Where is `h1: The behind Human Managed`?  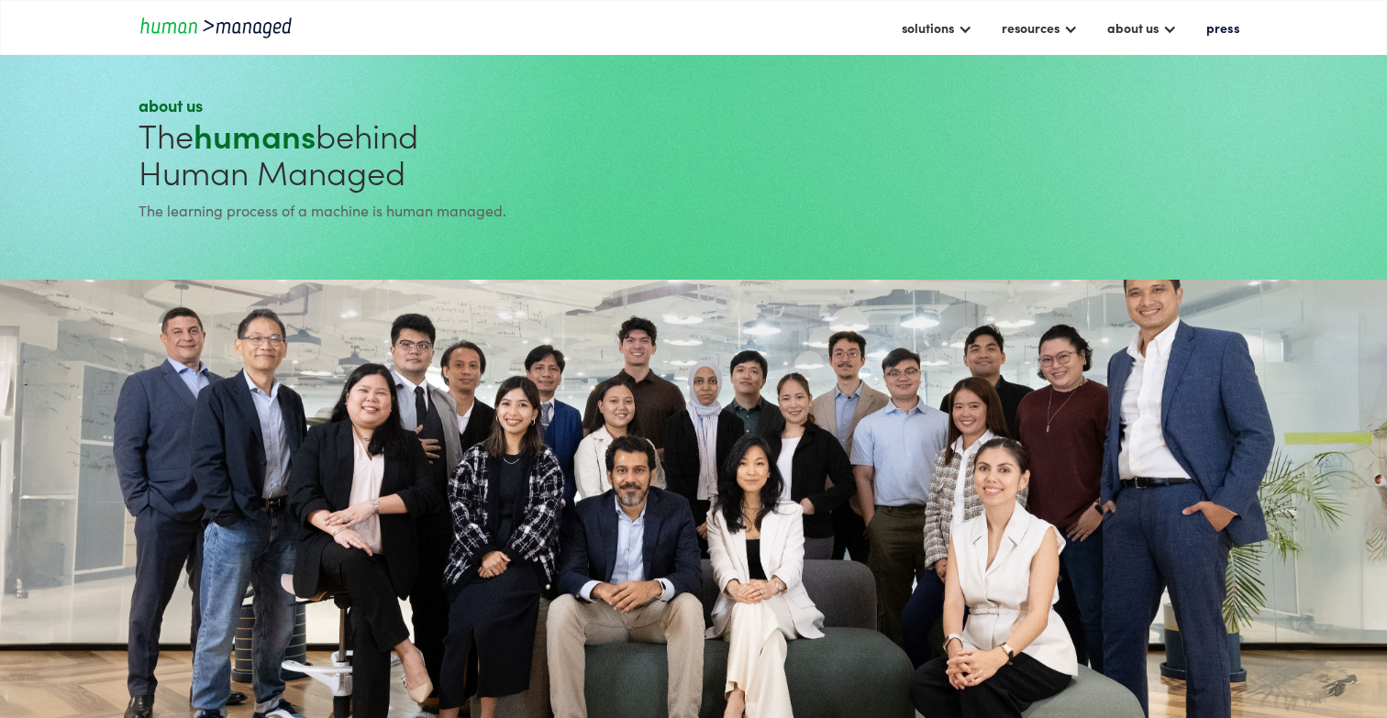 h1: The behind Human Managed is located at coordinates (412, 153).